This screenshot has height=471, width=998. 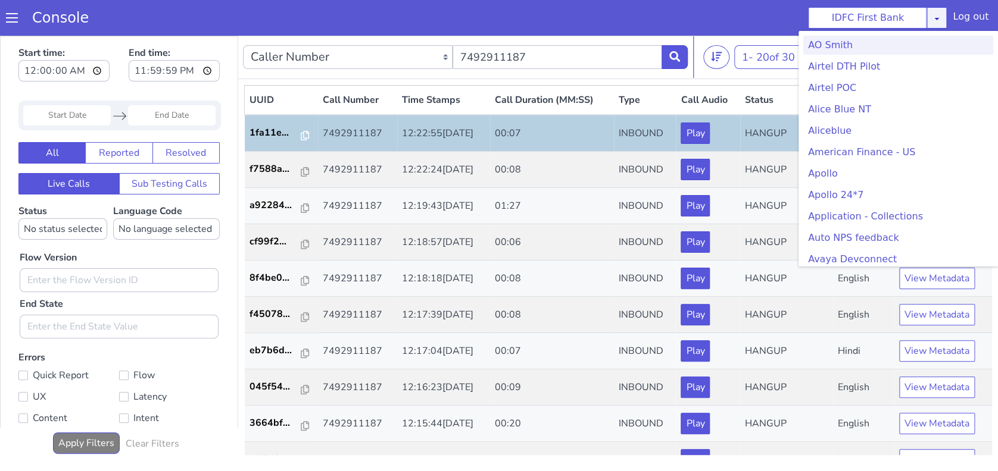 What do you see at coordinates (282, 388) in the screenshot?
I see `a: 3664bf...` at bounding box center [282, 388].